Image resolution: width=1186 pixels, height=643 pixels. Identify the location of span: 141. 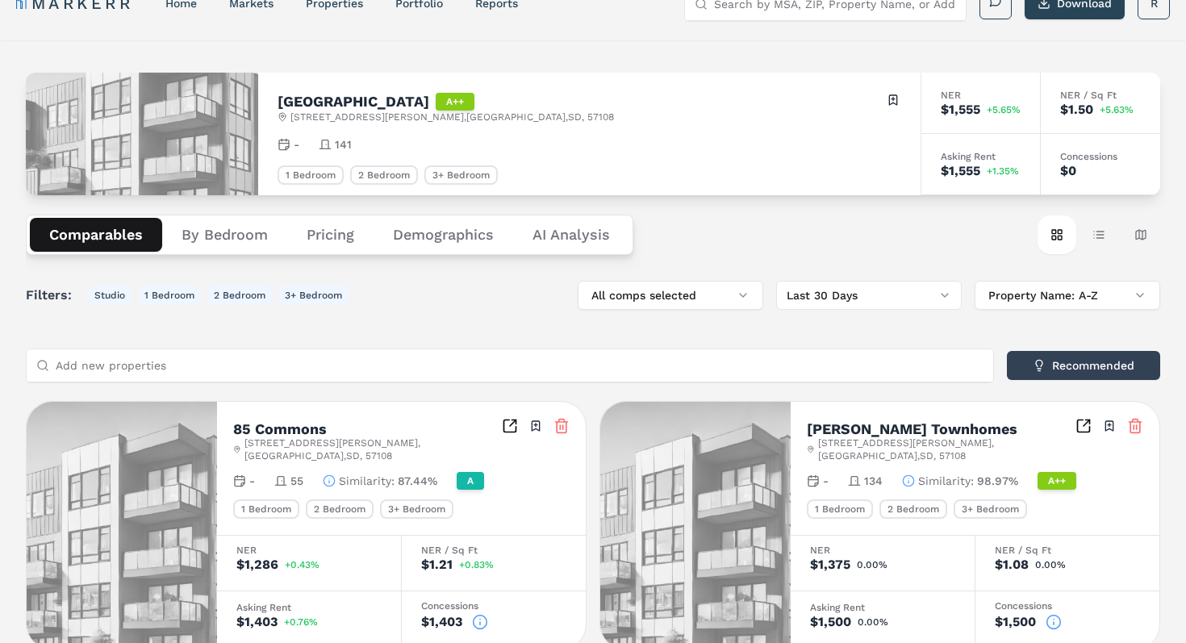
(343, 144).